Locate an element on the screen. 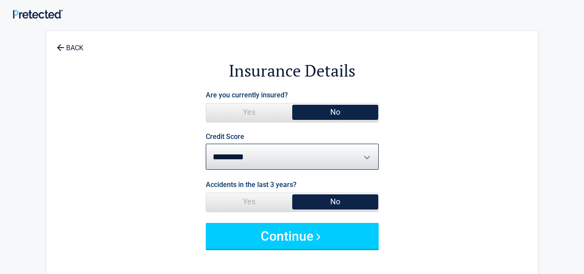  label: Are you currently insured? is located at coordinates (247, 95).